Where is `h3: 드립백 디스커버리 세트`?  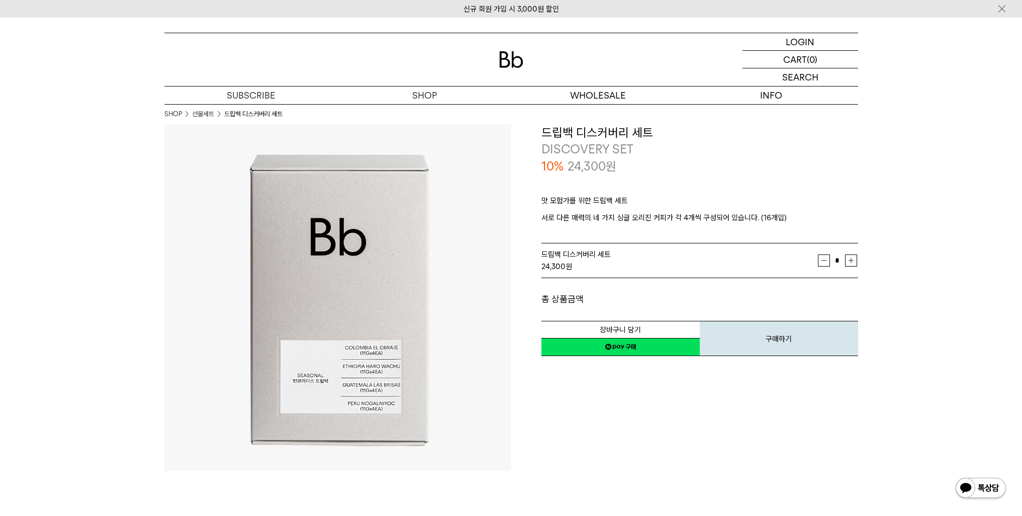
h3: 드립백 디스커버리 세트 is located at coordinates (700, 133).